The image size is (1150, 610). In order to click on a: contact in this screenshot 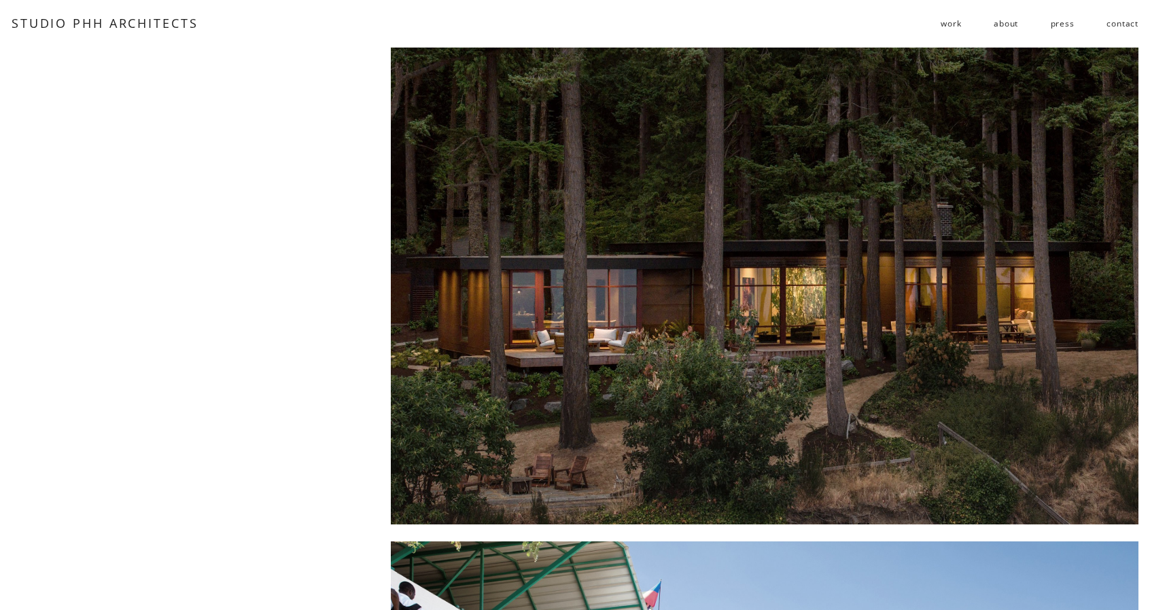, I will do `click(1122, 24)`.